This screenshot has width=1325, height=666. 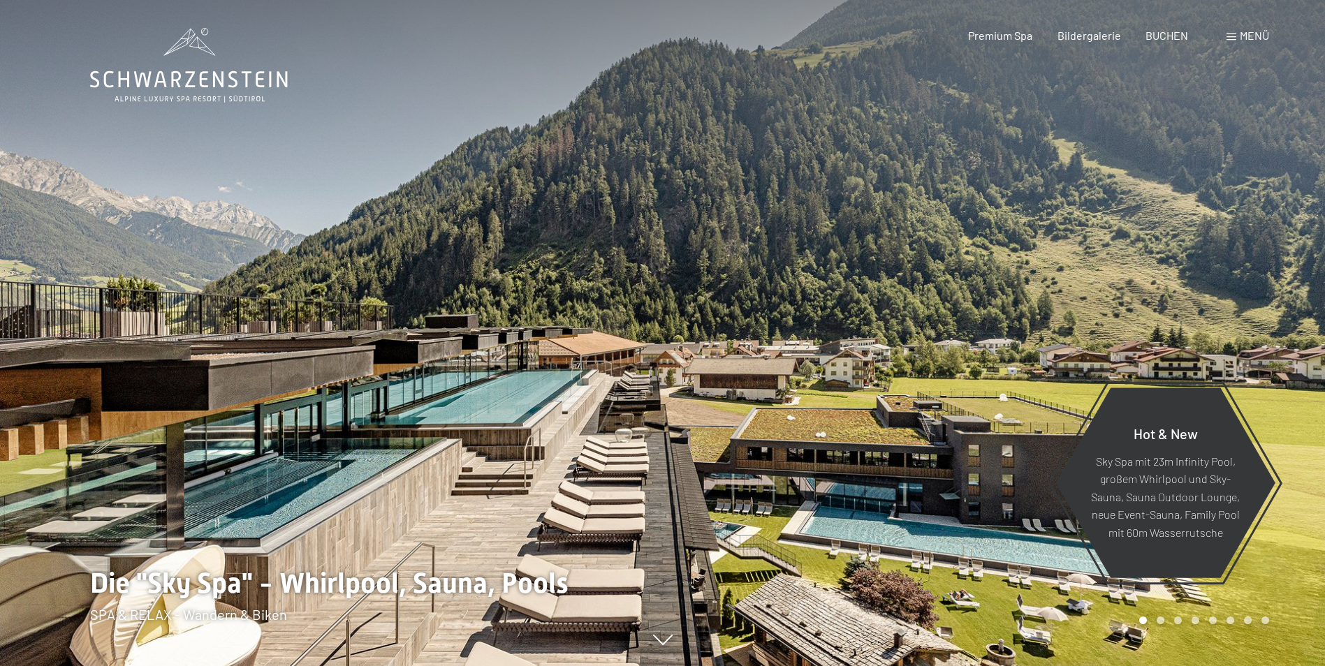 What do you see at coordinates (1089, 35) in the screenshot?
I see `span: Bildergalerie` at bounding box center [1089, 35].